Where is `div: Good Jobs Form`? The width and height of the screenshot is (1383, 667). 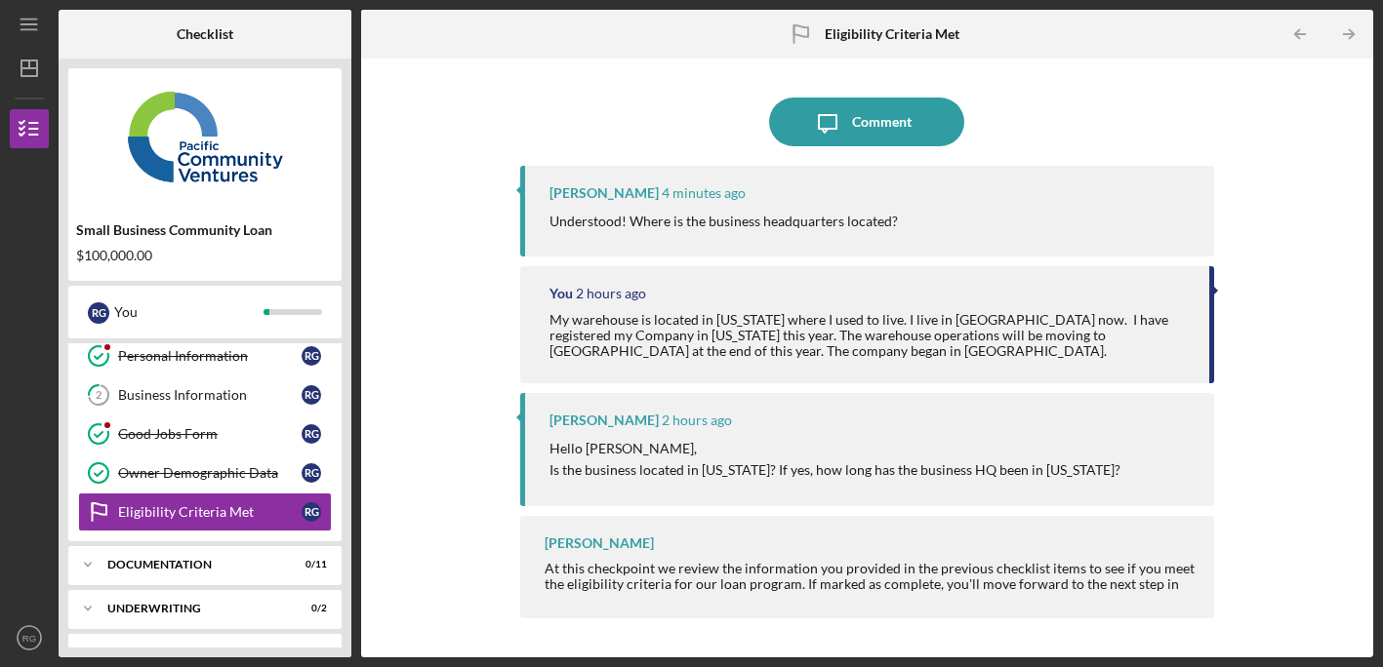 div: Good Jobs Form is located at coordinates (210, 434).